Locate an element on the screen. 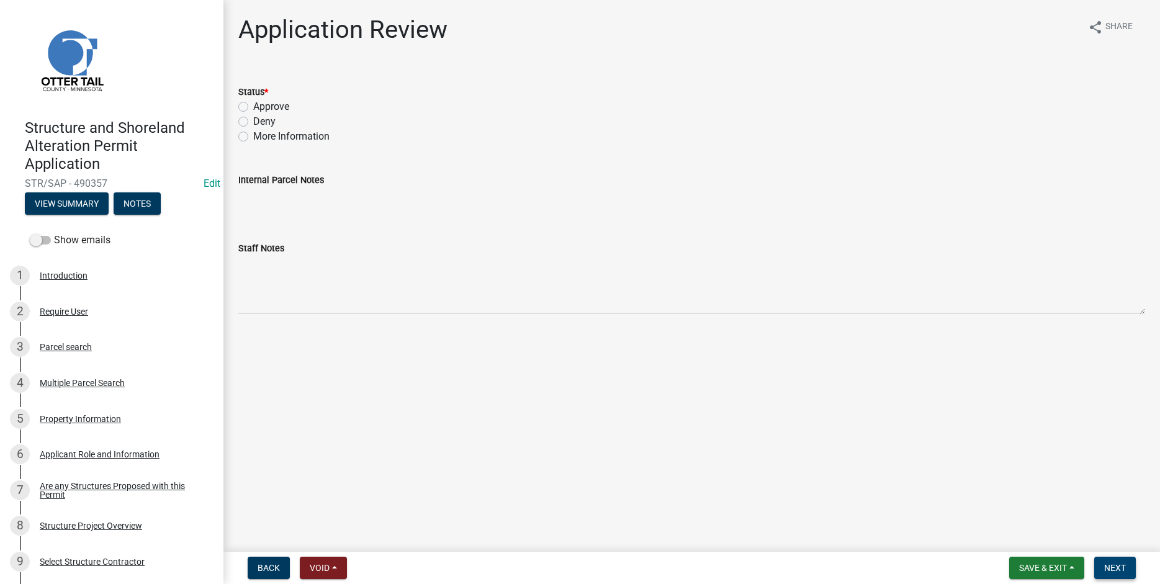  span: STR/SAP - 490357 is located at coordinates (112, 183).